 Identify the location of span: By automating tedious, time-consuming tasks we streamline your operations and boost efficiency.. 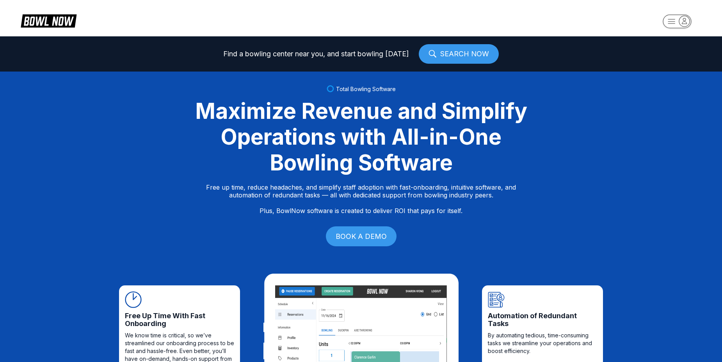
(543, 343).